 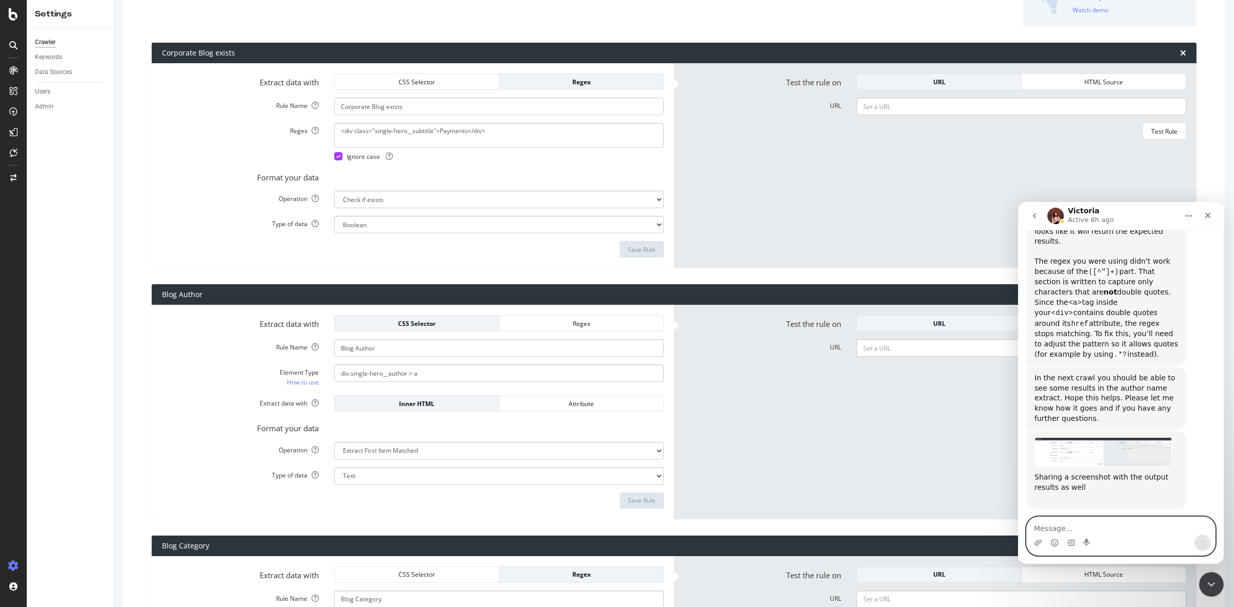 I want to click on a: How to use, so click(x=303, y=382).